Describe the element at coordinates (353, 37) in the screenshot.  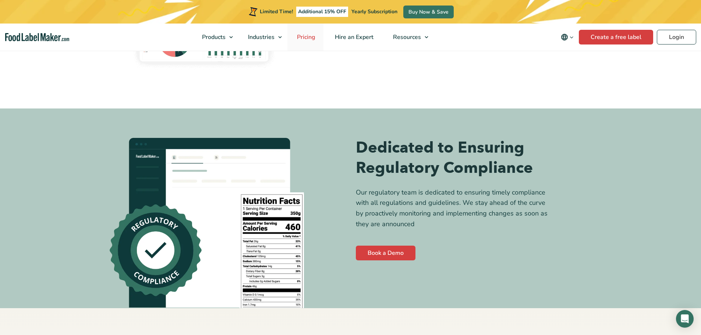
I see `a: Hire an Expert` at that location.